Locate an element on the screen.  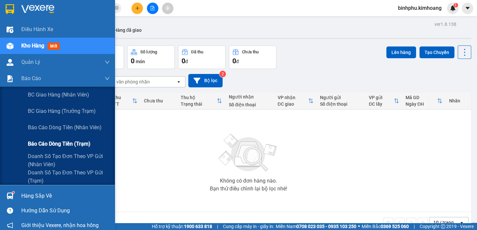
strong: 1900 633 818 is located at coordinates (198, 227).